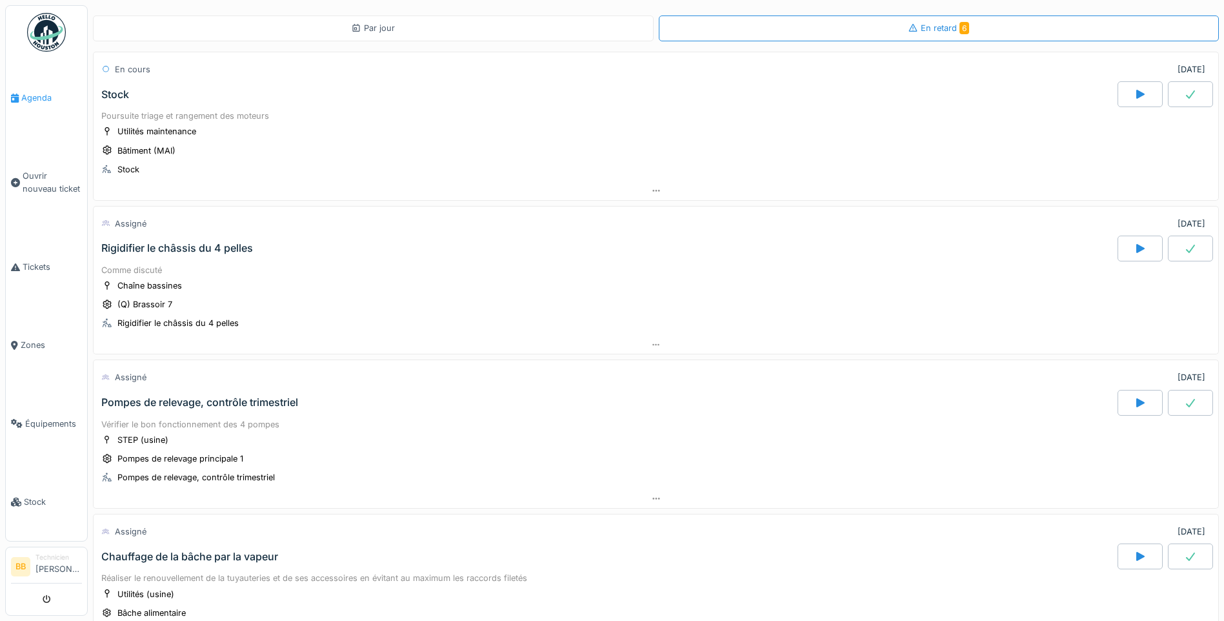 This screenshot has height=621, width=1224. I want to click on span: Stock, so click(53, 501).